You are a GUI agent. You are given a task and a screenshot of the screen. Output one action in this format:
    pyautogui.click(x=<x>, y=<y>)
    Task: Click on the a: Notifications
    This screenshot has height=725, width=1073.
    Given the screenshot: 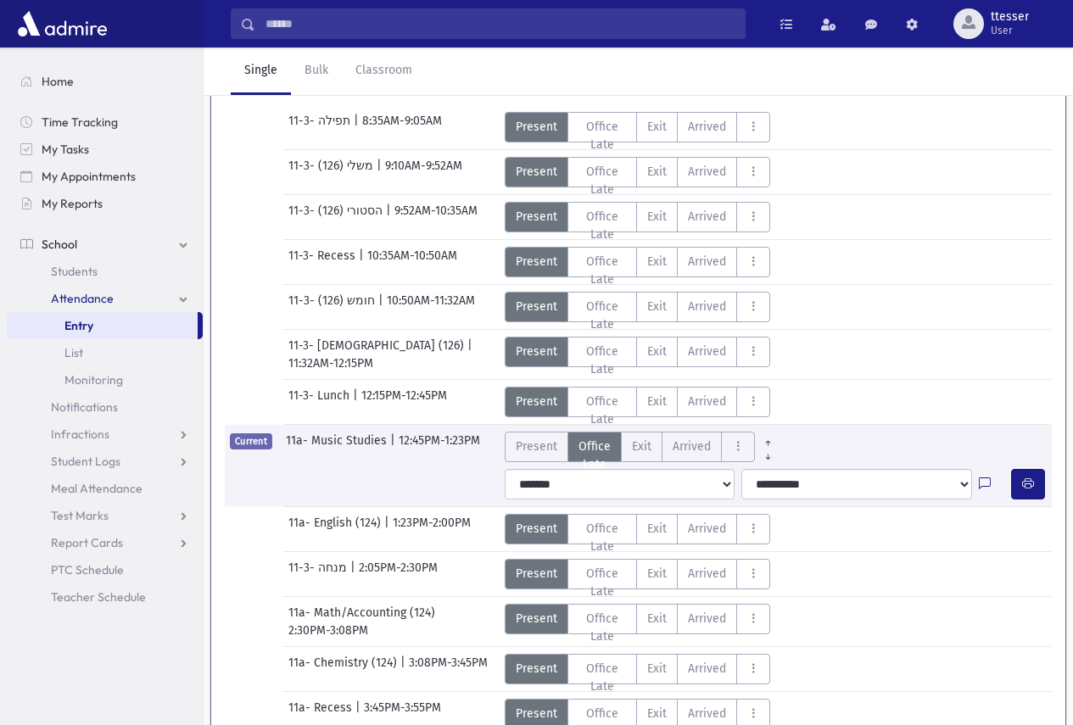 What is the action you would take?
    pyautogui.click(x=104, y=407)
    